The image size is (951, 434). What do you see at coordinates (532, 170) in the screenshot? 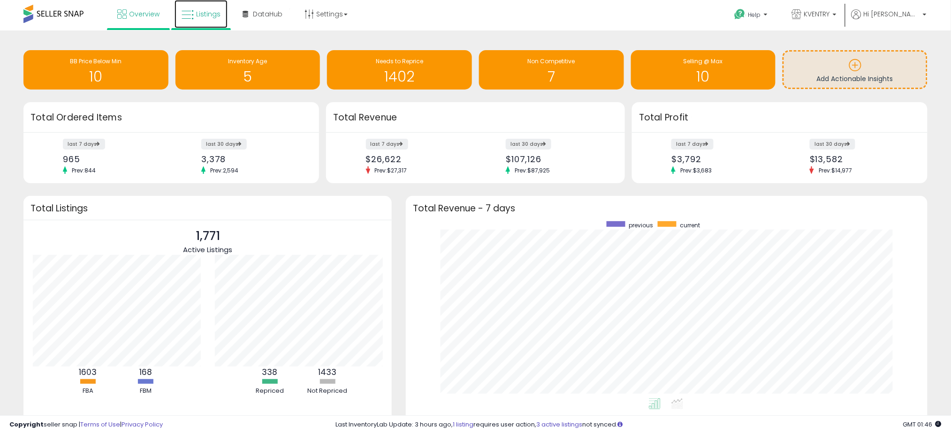
I see `span: Prev: $87,925` at bounding box center [532, 170].